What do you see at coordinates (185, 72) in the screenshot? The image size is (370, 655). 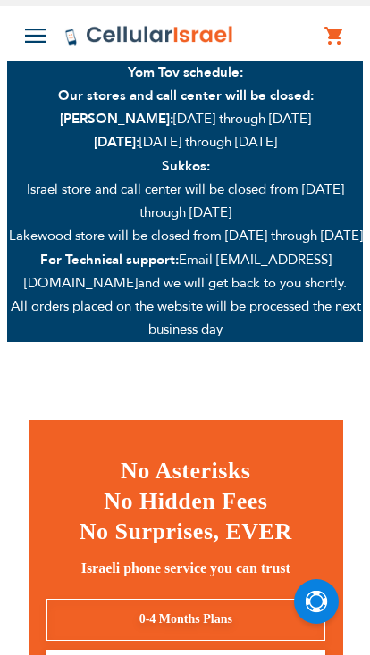 I see `strong: Yom Tov schedule:` at bounding box center [185, 72].